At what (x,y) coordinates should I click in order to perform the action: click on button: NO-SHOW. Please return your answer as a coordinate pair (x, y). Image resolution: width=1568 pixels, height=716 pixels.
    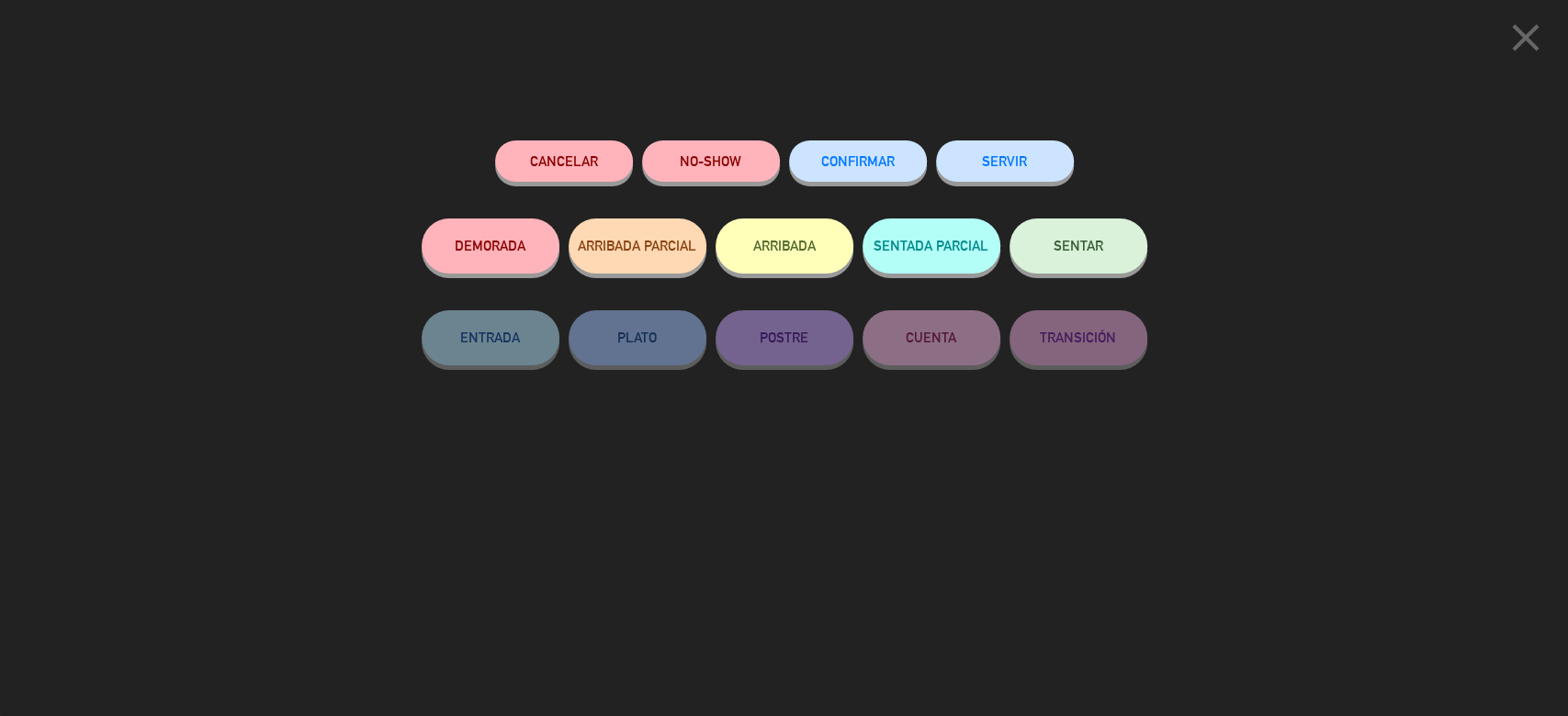
    Looking at the image, I should click on (711, 161).